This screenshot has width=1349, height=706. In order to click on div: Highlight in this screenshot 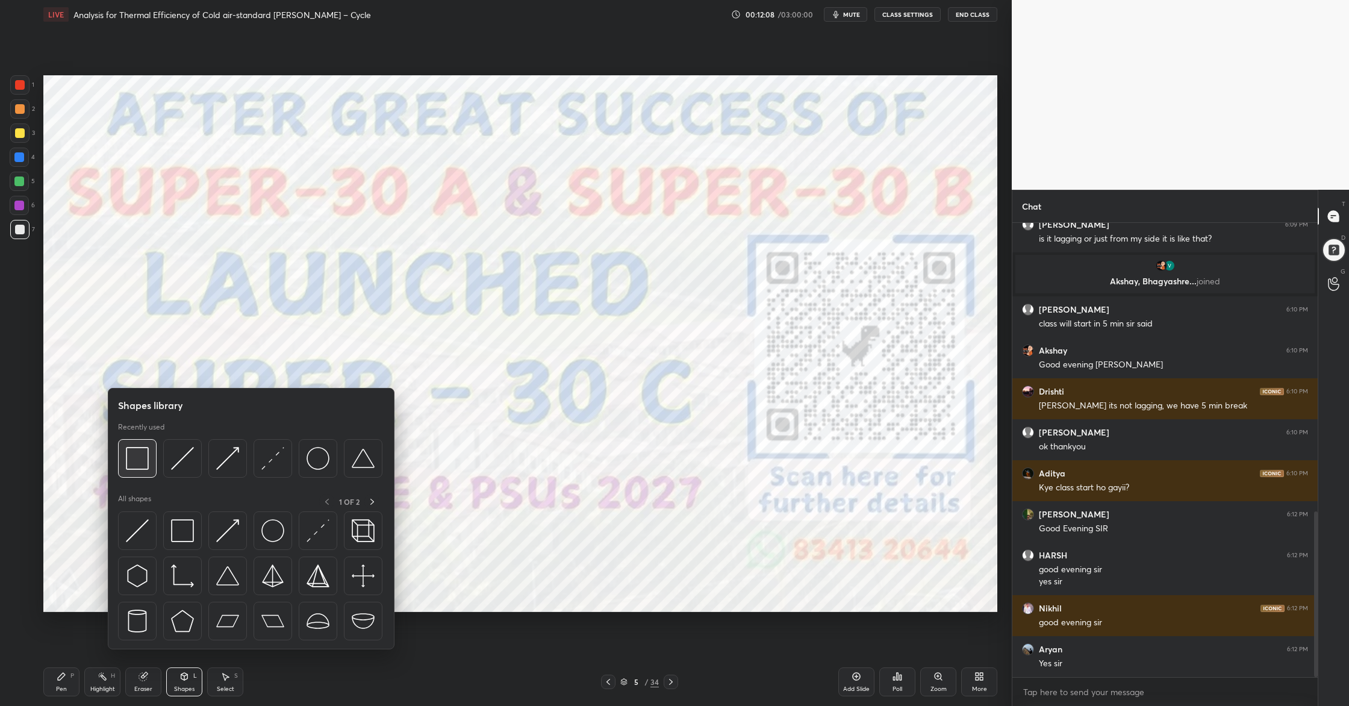, I will do `click(102, 689)`.